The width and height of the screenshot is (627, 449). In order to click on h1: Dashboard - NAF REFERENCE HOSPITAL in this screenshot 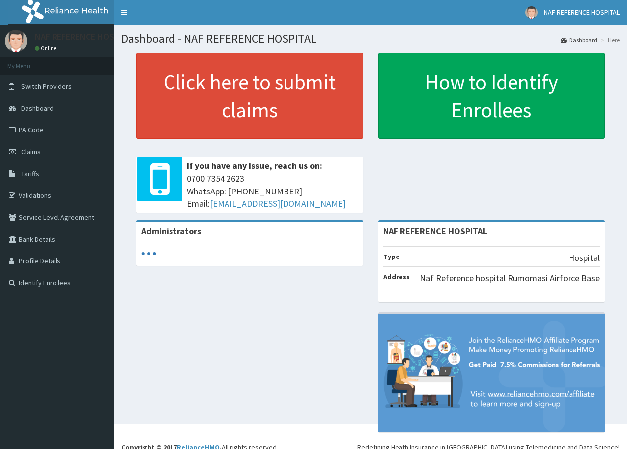, I will do `click(371, 39)`.